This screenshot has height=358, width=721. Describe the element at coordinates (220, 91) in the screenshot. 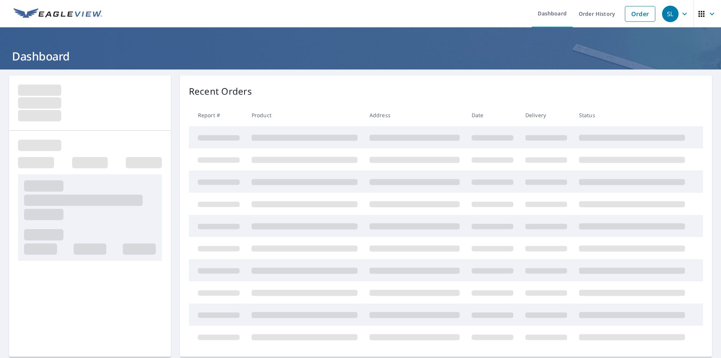

I see `p: Recent Orders` at that location.